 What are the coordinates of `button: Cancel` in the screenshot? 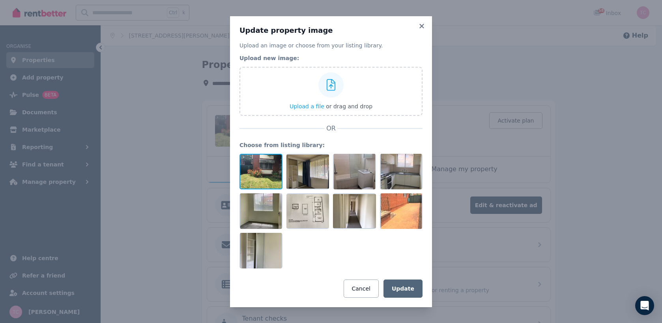 It's located at (361, 288).